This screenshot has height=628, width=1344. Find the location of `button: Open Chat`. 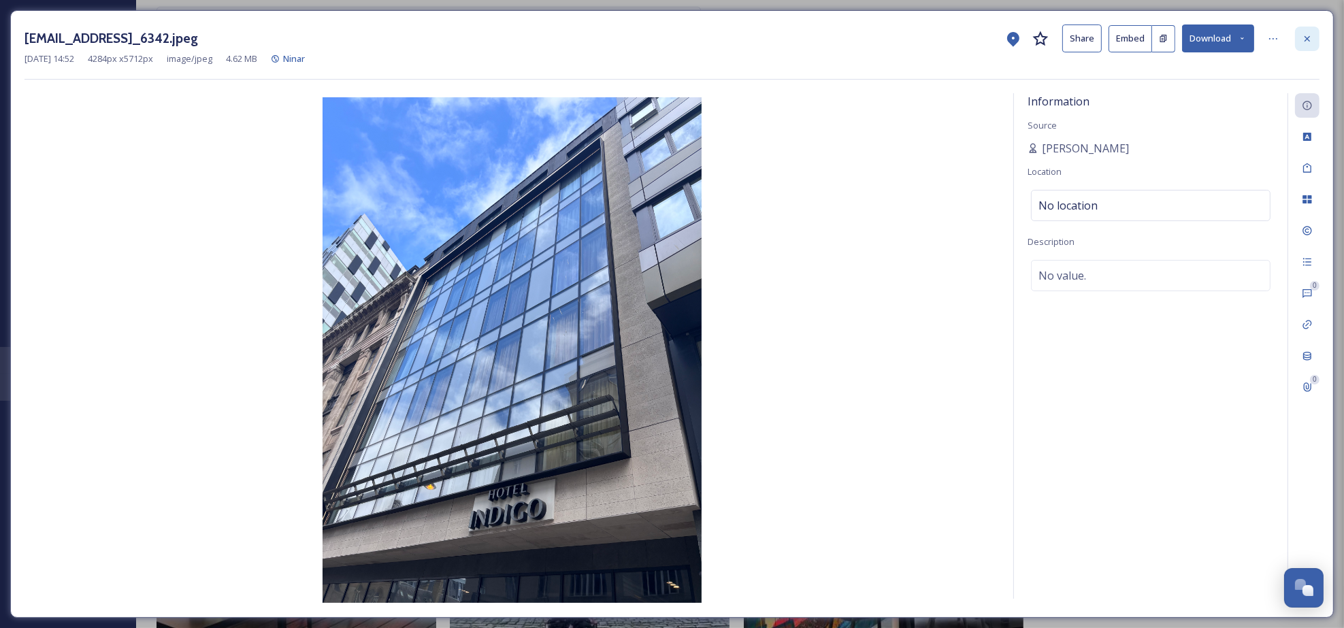

button: Open Chat is located at coordinates (1304, 588).